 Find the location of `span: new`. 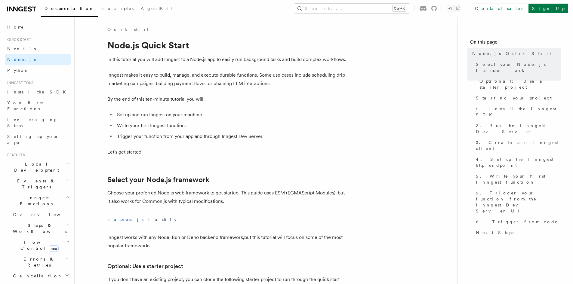

span: new is located at coordinates (54, 249).